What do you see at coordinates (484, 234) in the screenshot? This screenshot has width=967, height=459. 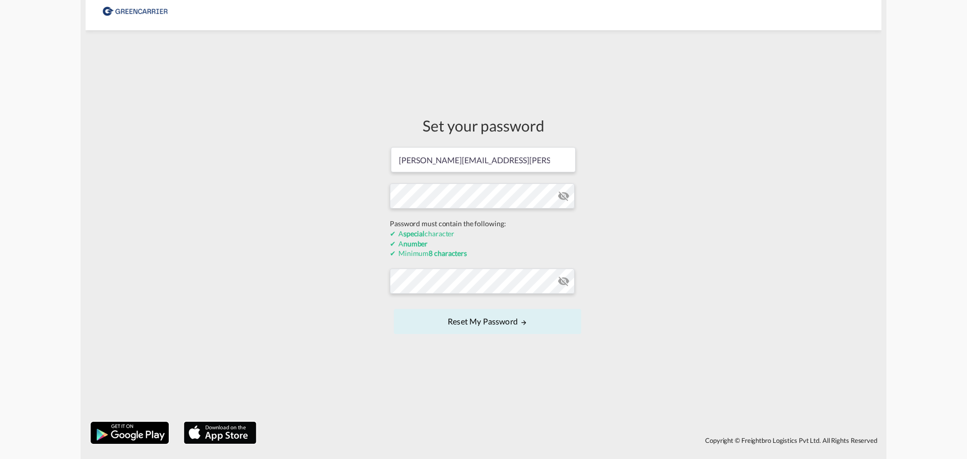 I see `div: A character` at bounding box center [484, 234].